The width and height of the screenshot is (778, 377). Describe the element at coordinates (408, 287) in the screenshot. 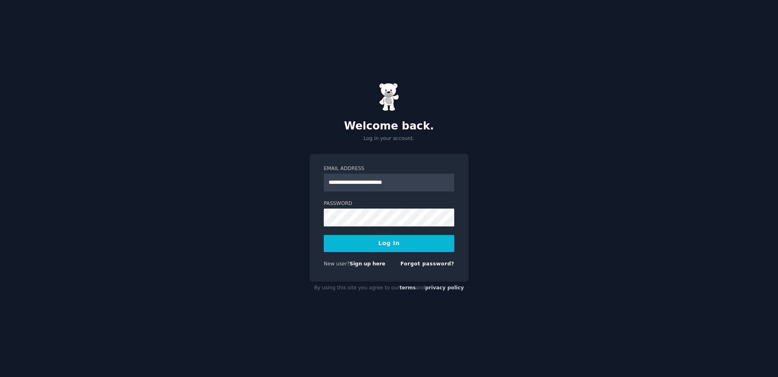

I see `a: terms` at that location.